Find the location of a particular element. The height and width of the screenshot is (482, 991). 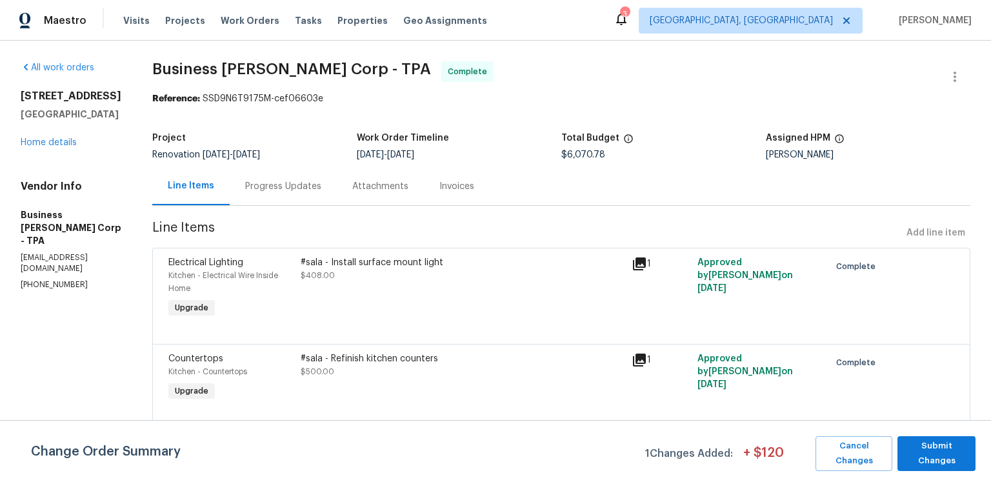

span: $500.00 is located at coordinates (317, 372).